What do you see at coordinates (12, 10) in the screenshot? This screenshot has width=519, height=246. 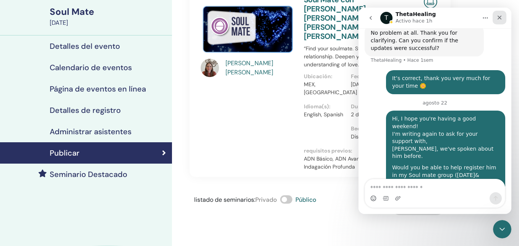 I see `button: go back` at bounding box center [12, 10].